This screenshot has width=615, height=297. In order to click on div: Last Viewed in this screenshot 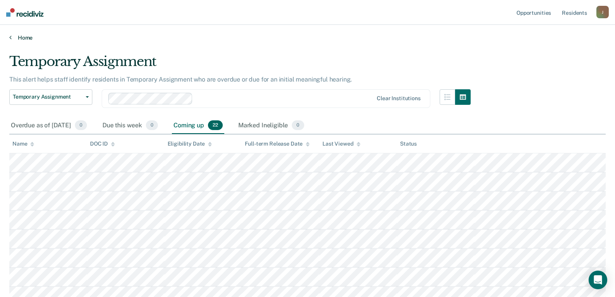, I will do `click(341, 144)`.